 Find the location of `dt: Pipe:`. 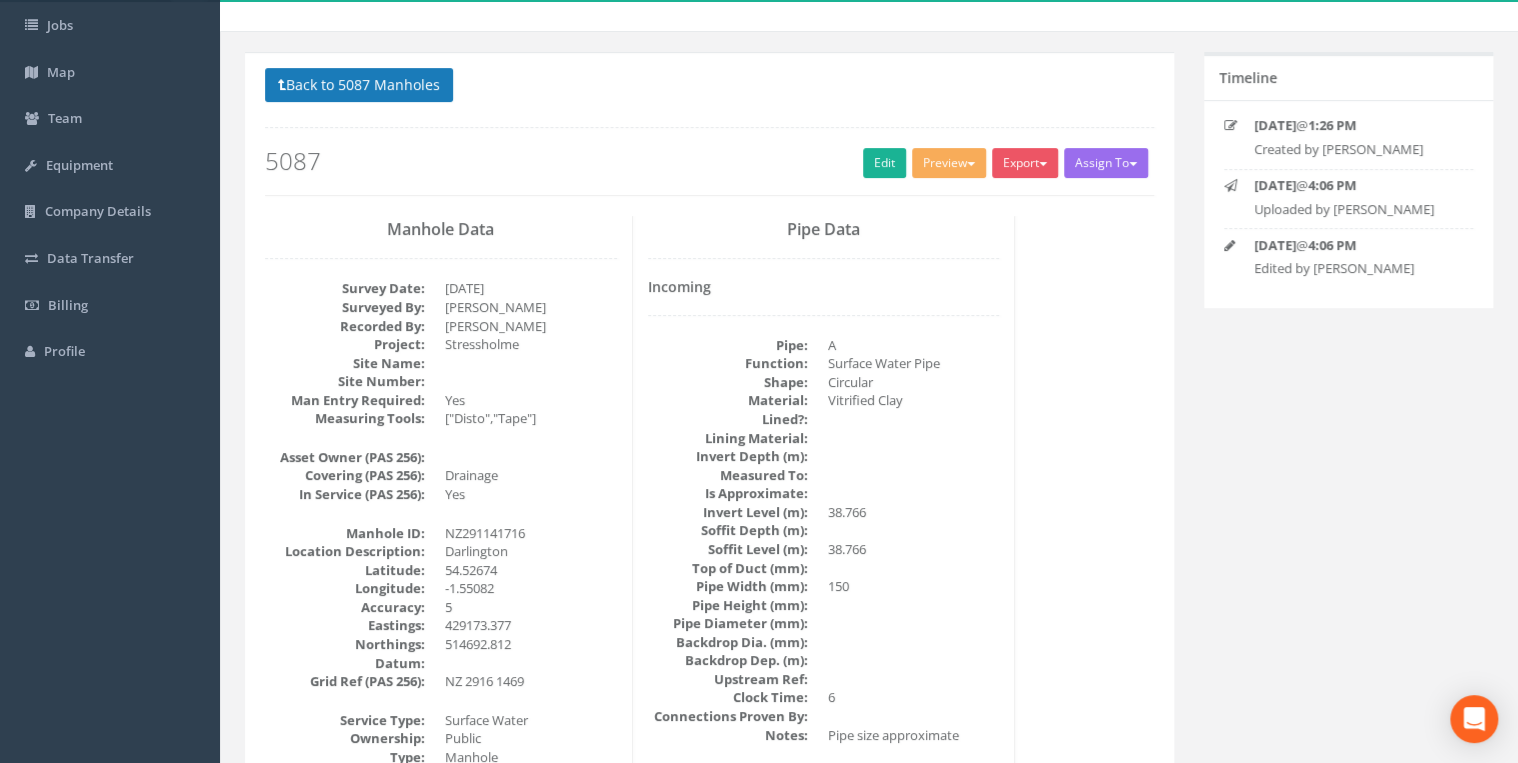

dt: Pipe: is located at coordinates (728, 345).